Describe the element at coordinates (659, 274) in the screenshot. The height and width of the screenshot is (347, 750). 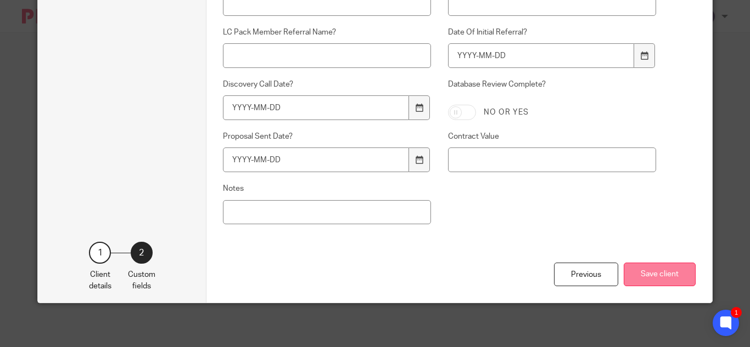
I see `button: Save client` at that location.